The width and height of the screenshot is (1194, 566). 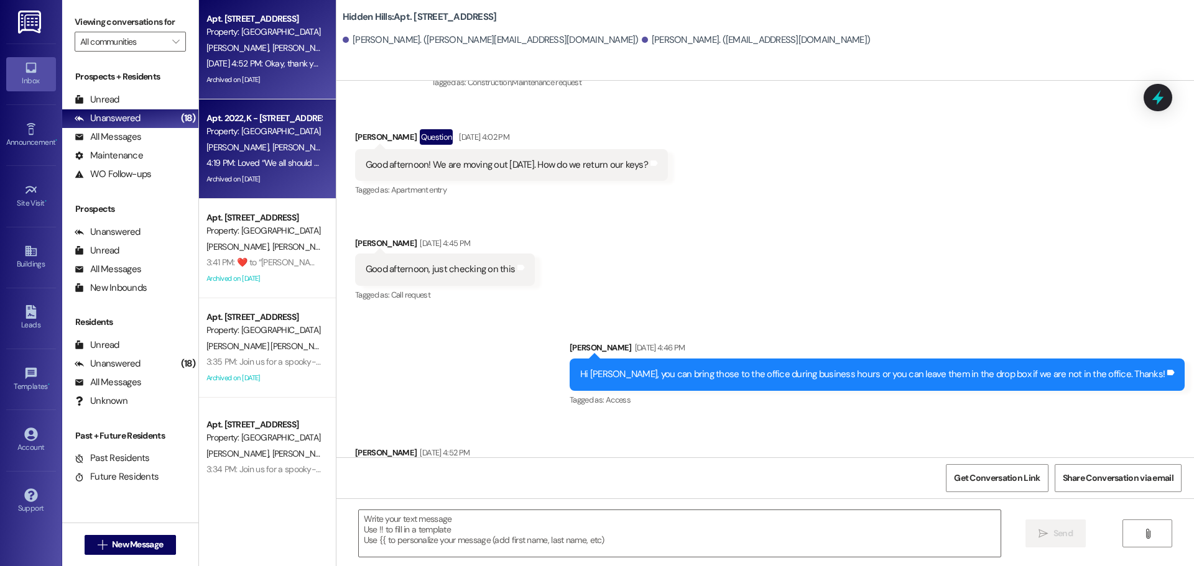 I want to click on img: ResiDesk Logo, so click(x=30, y=22).